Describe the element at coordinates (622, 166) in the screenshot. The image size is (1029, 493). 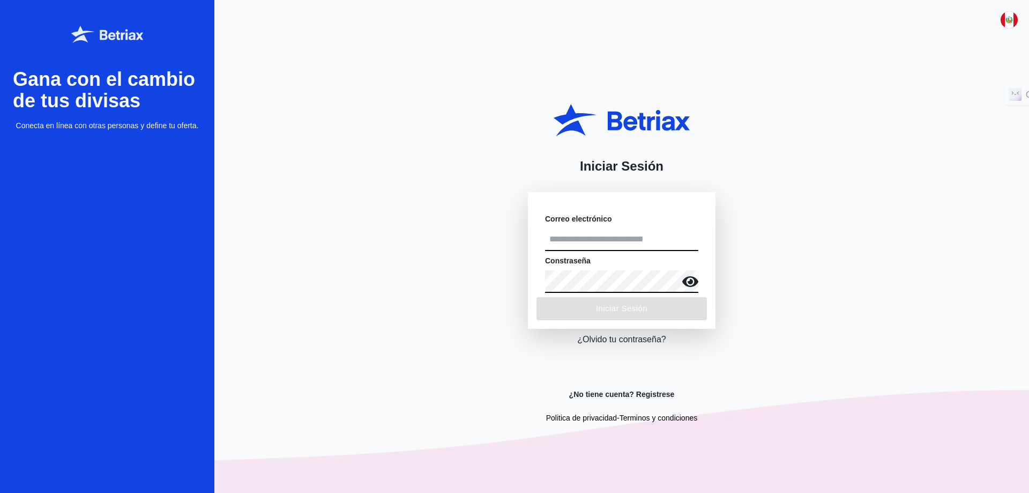
I see `h1: Iniciar Sesión` at that location.